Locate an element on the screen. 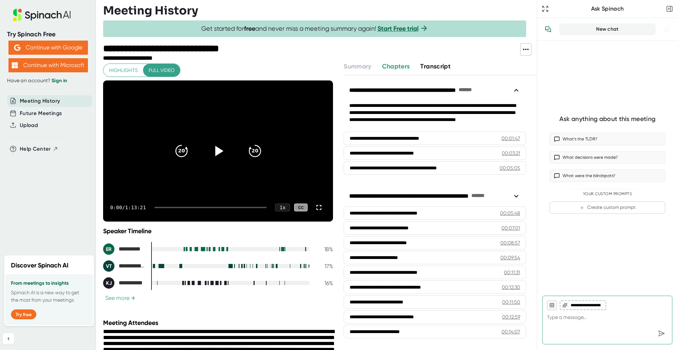 This screenshot has width=678, height=350. button: Continue with Microsoft is located at coordinates (48, 65).